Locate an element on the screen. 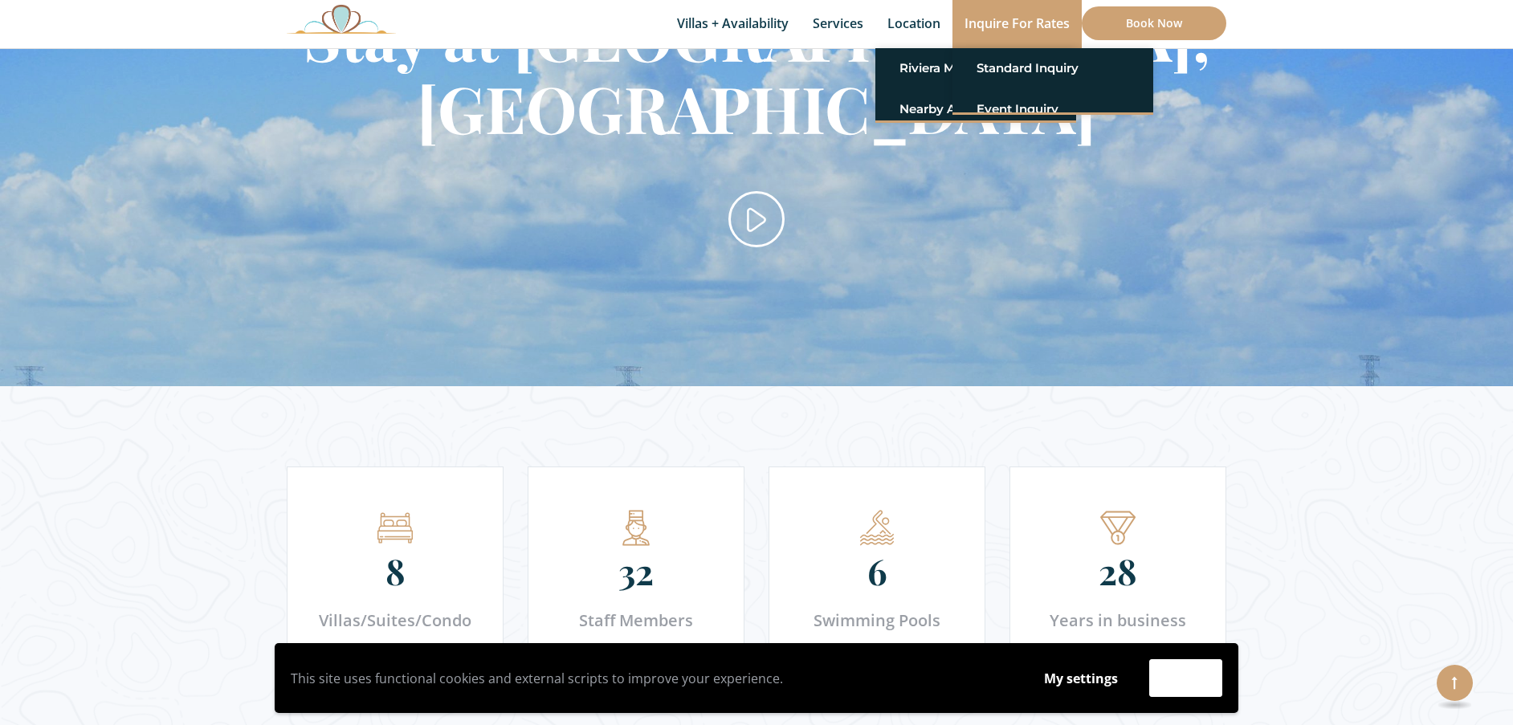 This screenshot has width=1513, height=725. span: 6 is located at coordinates (877, 571).